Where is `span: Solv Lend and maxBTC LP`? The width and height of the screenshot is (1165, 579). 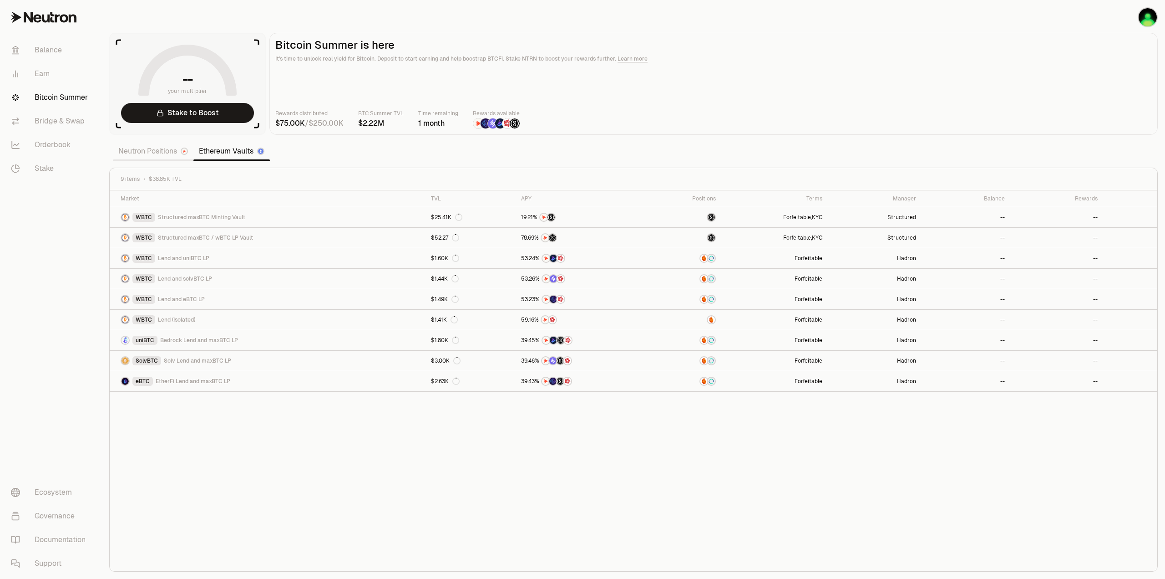
span: Solv Lend and maxBTC LP is located at coordinates (198, 361).